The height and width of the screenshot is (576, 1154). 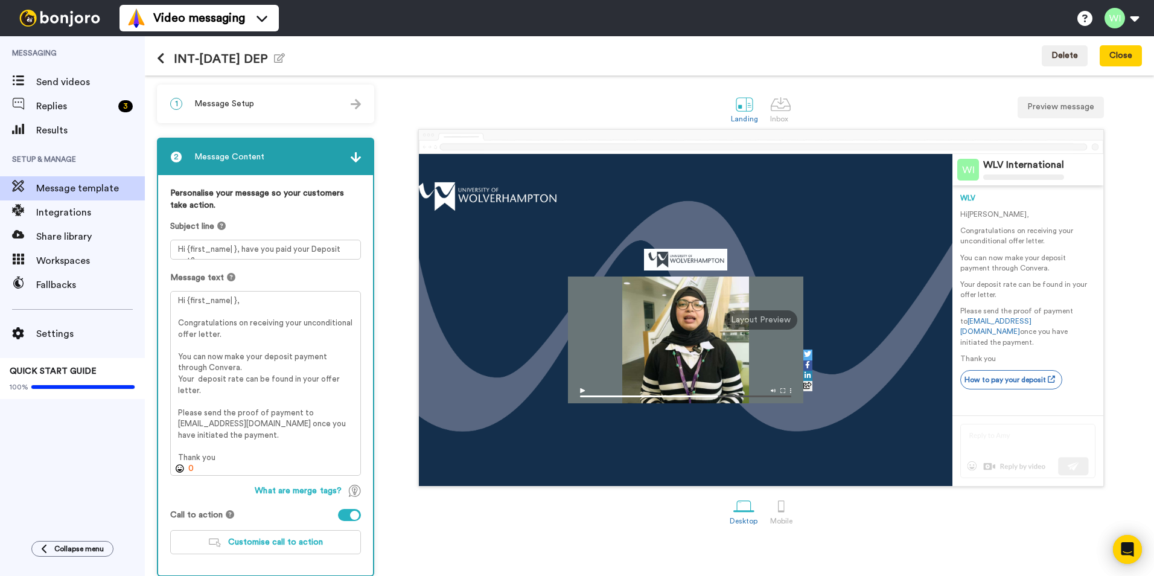 What do you see at coordinates (744, 108) in the screenshot?
I see `a: Landing` at bounding box center [744, 108].